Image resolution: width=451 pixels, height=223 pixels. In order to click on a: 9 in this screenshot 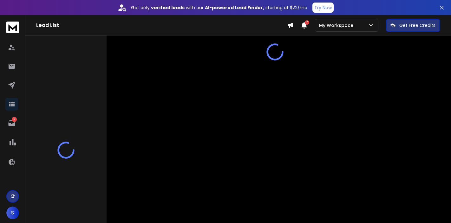, I will do `click(12, 123)`.